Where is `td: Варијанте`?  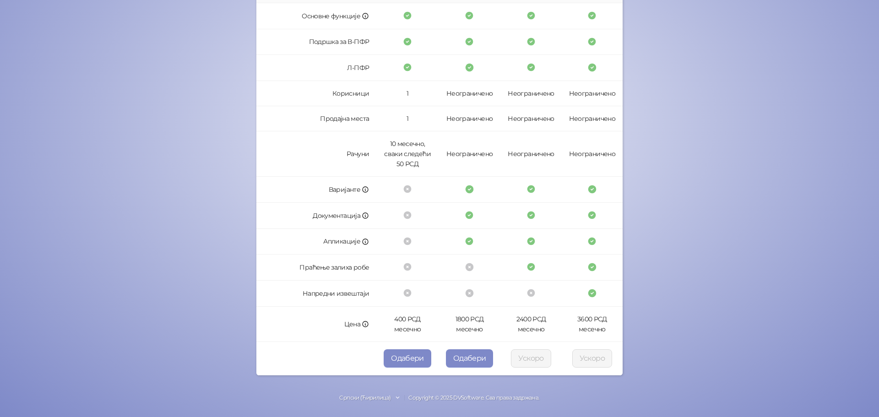 td: Варијанте is located at coordinates (316, 189).